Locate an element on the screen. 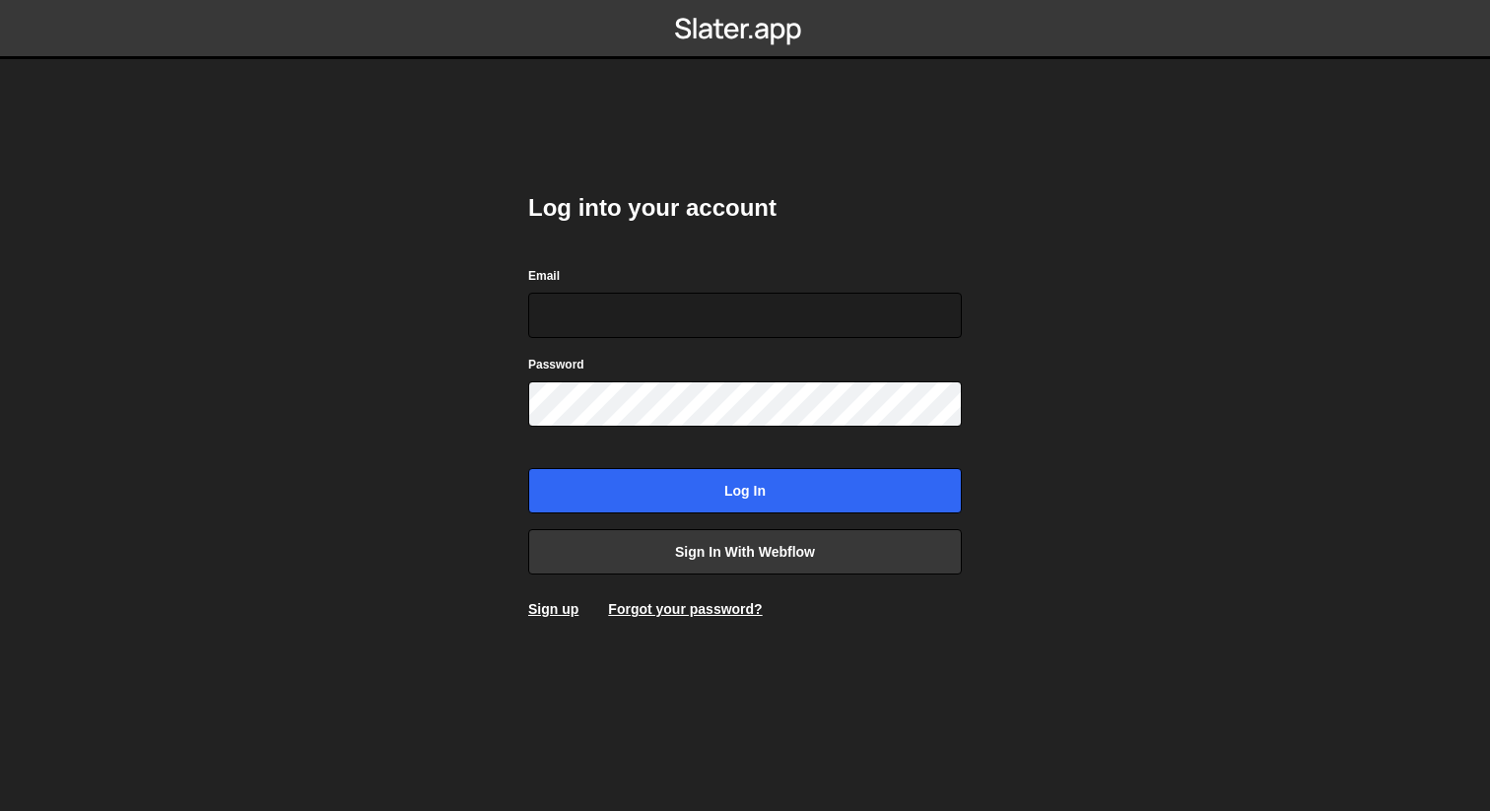 The image size is (1490, 811). a: Sign in with Webflow is located at coordinates (745, 552).